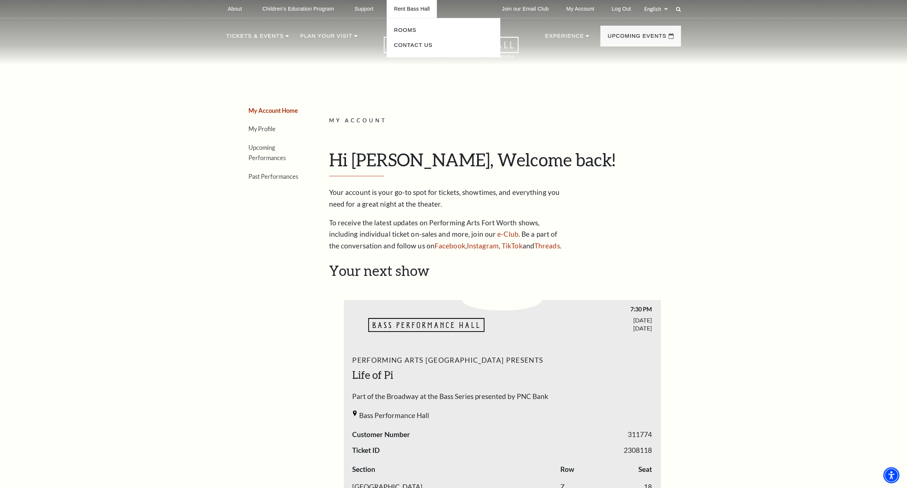  I want to click on a: Past Performances, so click(273, 176).